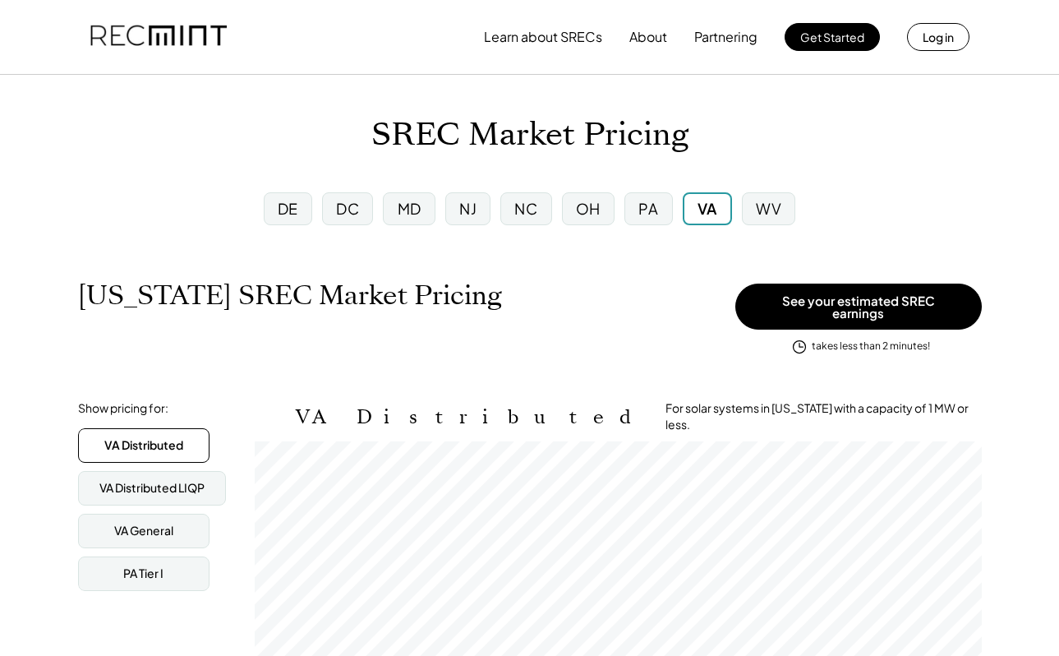  I want to click on div: DE, so click(288, 208).